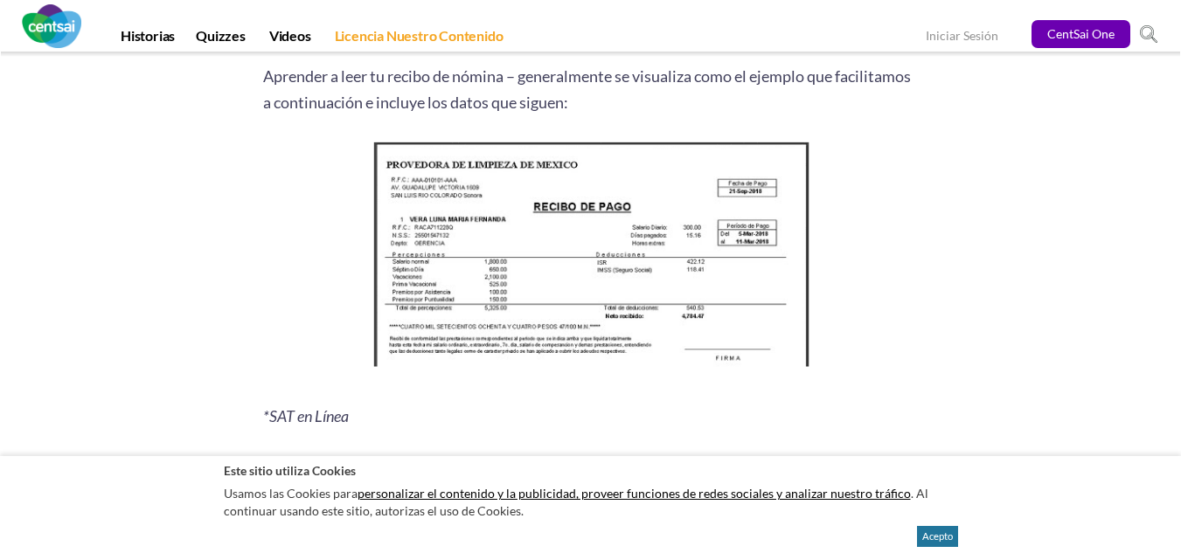 Image resolution: width=1181 pixels, height=553 pixels. I want to click on i: *SAT en Línea, so click(306, 417).